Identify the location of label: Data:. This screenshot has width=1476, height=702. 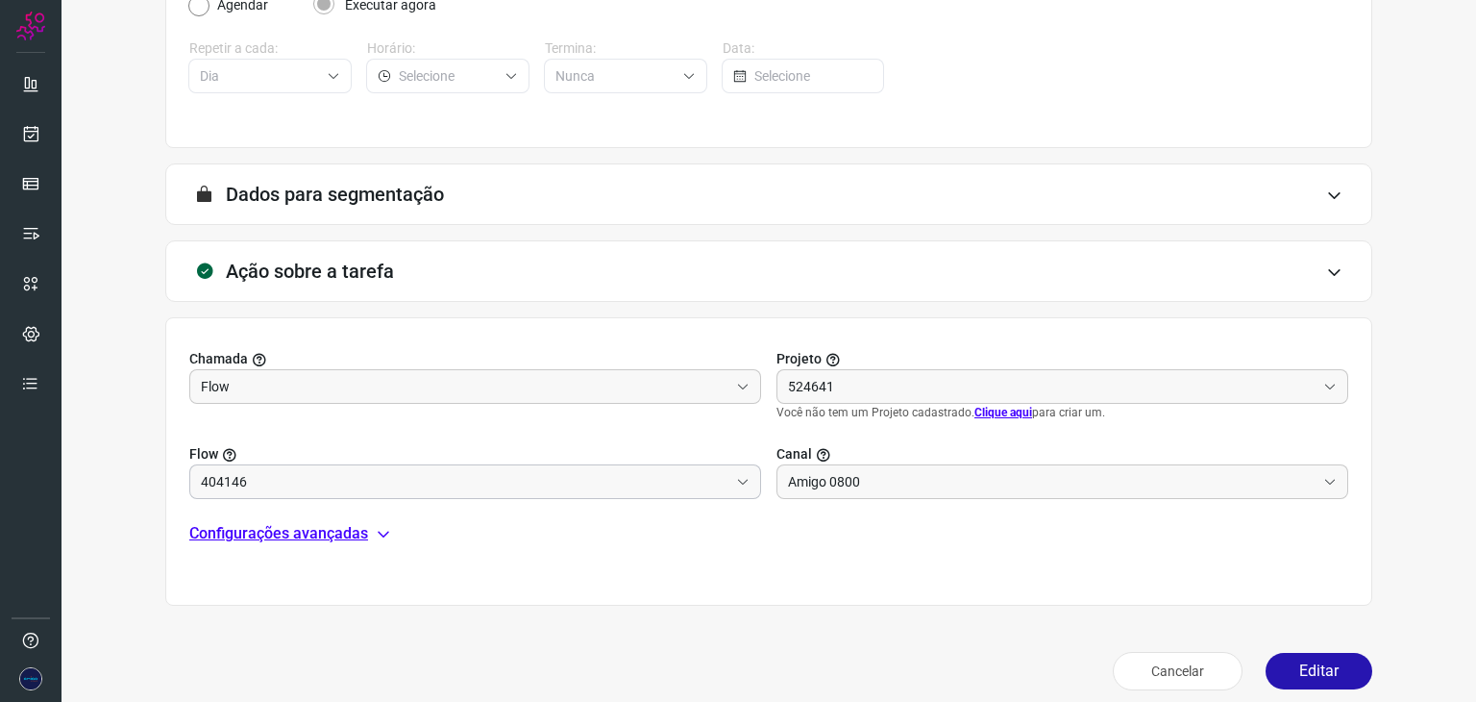
(803, 48).